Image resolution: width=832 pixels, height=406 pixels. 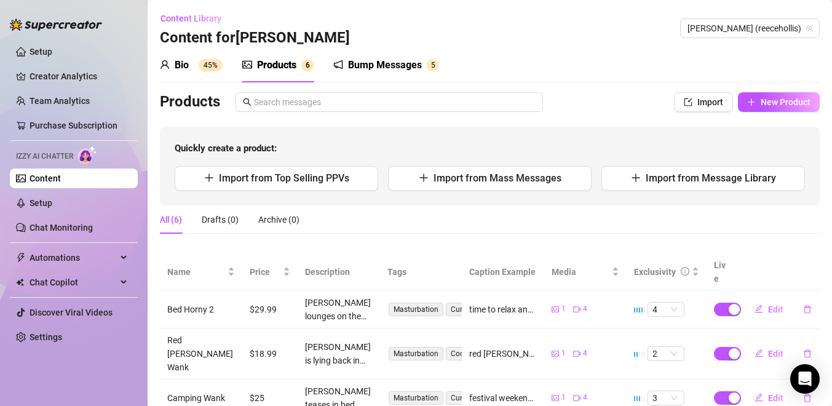 I want to click on button: Import from Top Selling PPVs, so click(x=276, y=178).